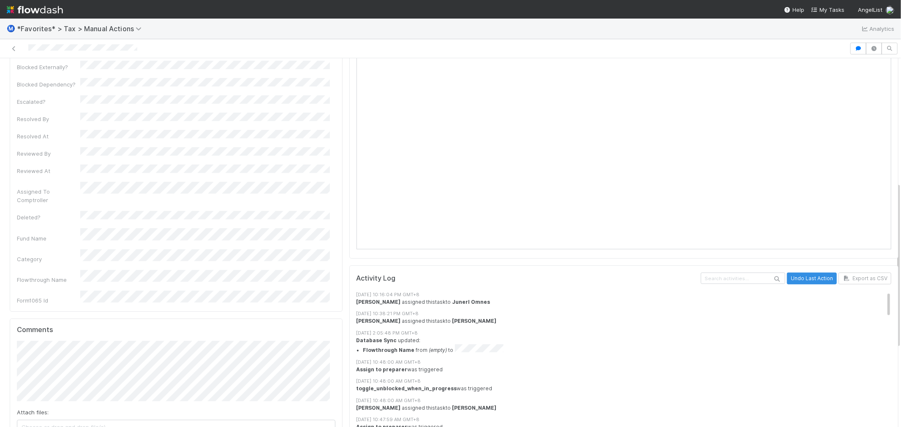 The image size is (901, 427). I want to click on button: Undo Last Action, so click(811, 279).